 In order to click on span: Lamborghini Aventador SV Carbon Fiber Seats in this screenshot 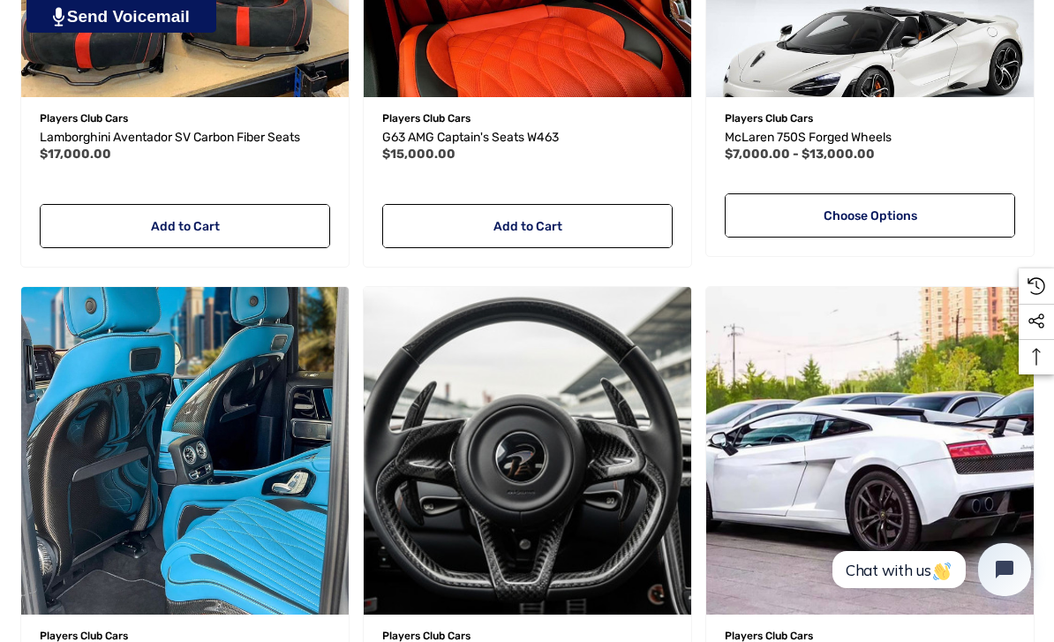, I will do `click(170, 137)`.